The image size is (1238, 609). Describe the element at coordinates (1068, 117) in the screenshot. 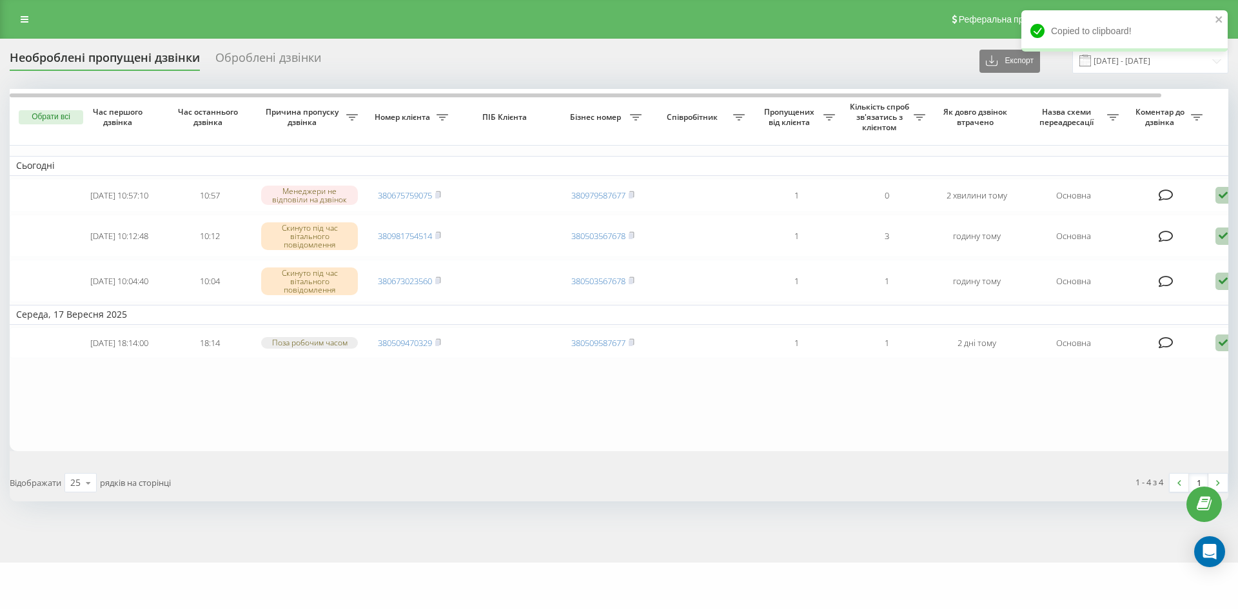

I see `span: Назва схеми переадресації` at that location.